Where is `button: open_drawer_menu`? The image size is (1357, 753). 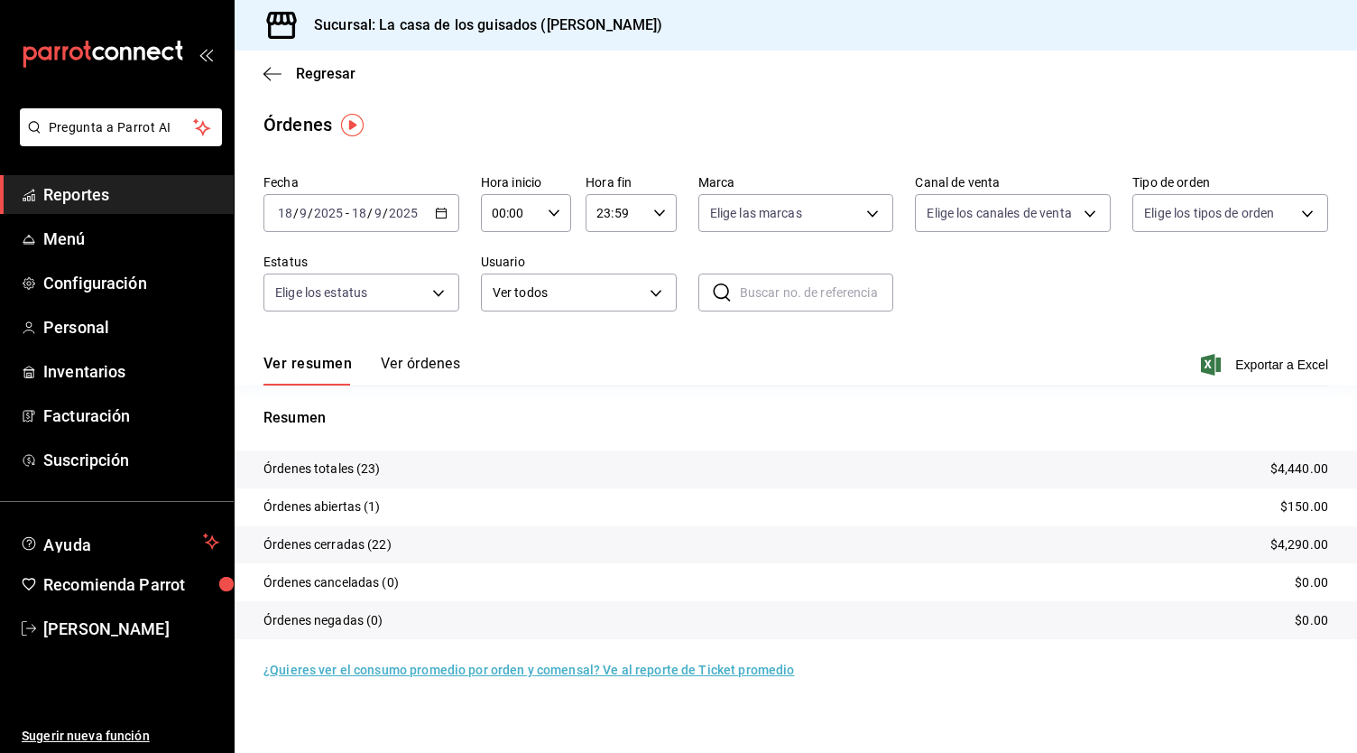 button: open_drawer_menu is located at coordinates (206, 54).